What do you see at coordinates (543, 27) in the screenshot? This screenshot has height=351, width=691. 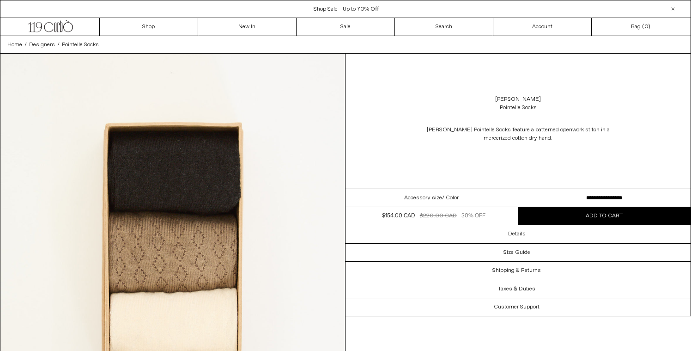 I see `a: Account` at bounding box center [543, 27].